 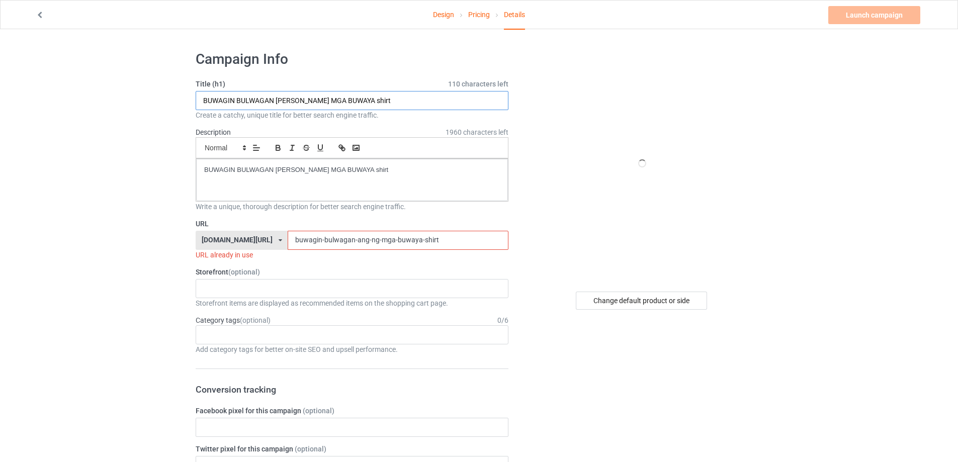 I want to click on label: Storefront, so click(x=352, y=272).